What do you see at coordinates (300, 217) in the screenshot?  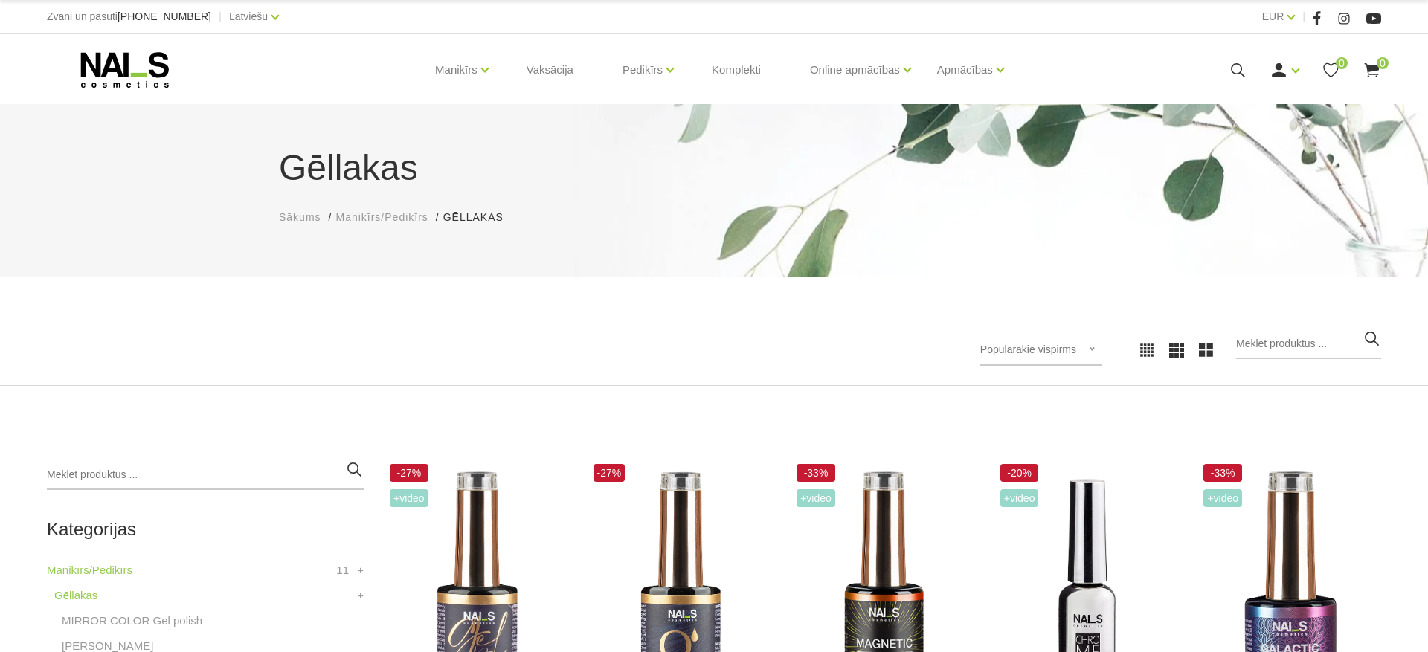 I see `span: Sākums` at bounding box center [300, 217].